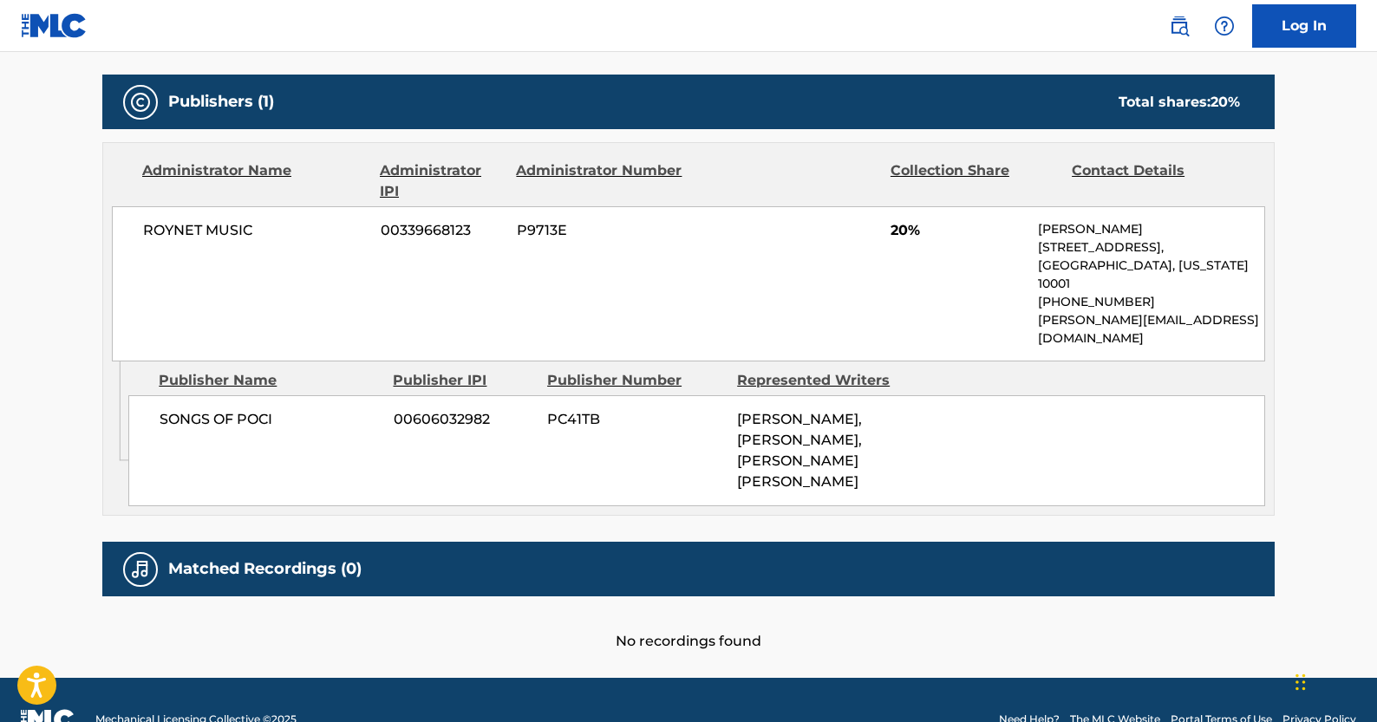 This screenshot has width=1377, height=722. Describe the element at coordinates (463, 381) in the screenshot. I see `div: Publisher IPI` at that location.